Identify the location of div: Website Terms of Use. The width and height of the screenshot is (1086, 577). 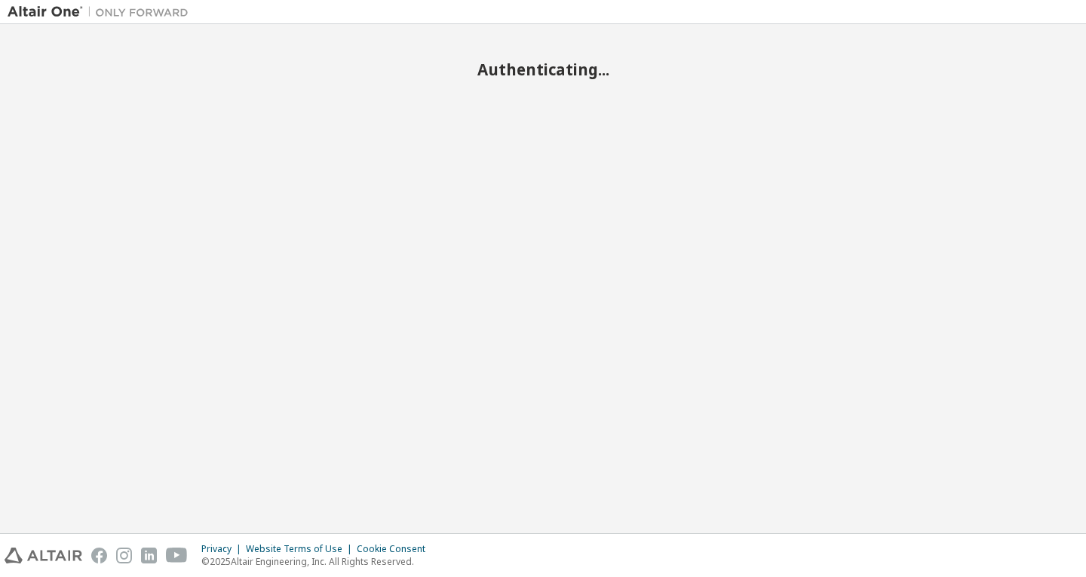
(301, 549).